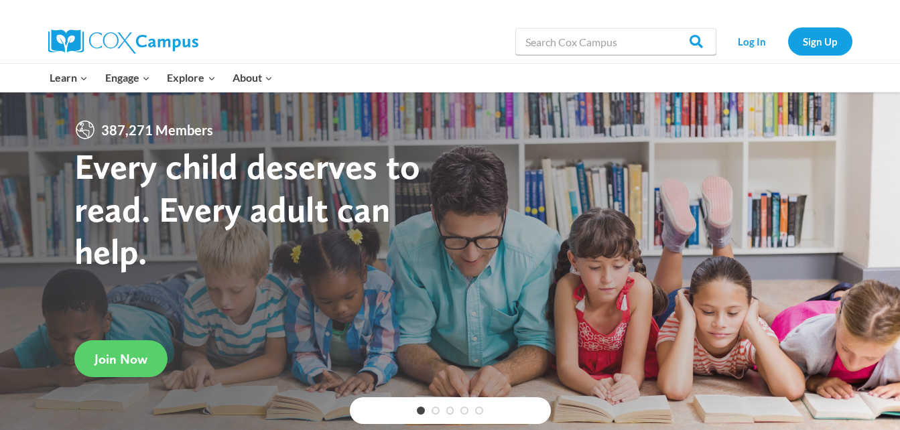 The width and height of the screenshot is (900, 430). I want to click on input: Search Cox Campus, so click(616, 42).